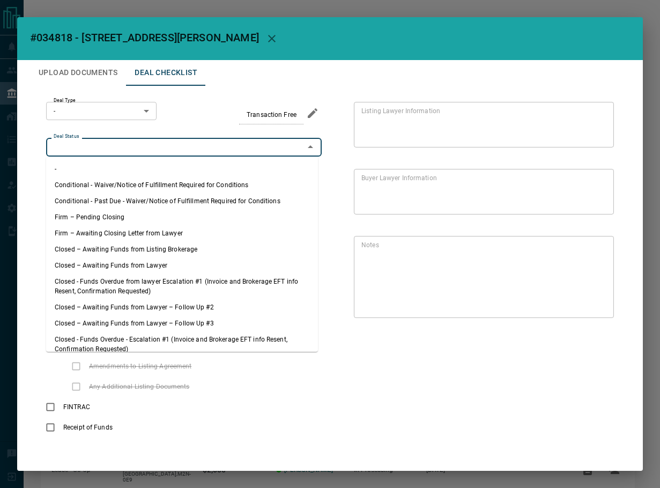  I want to click on span: Amendments to Listing Agreement, so click(140, 366).